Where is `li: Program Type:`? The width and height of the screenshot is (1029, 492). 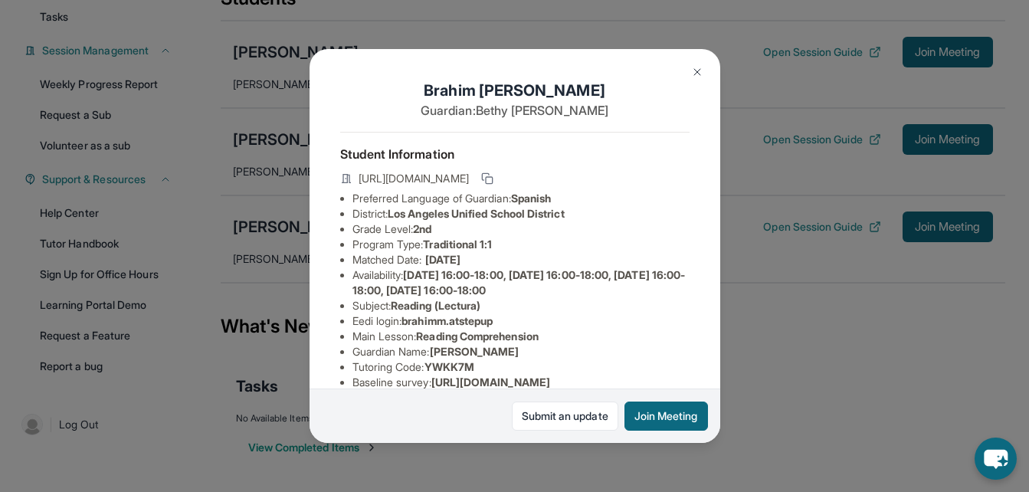
li: Program Type: is located at coordinates (521, 244).